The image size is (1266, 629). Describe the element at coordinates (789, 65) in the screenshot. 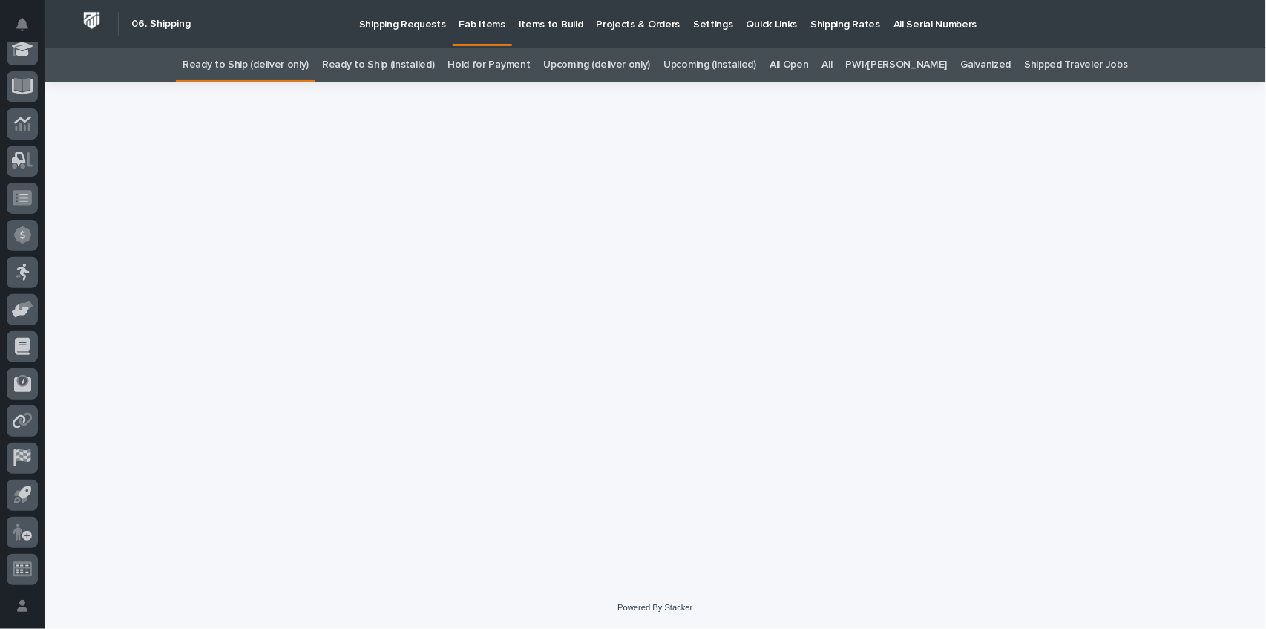

I see `a: All Open` at that location.